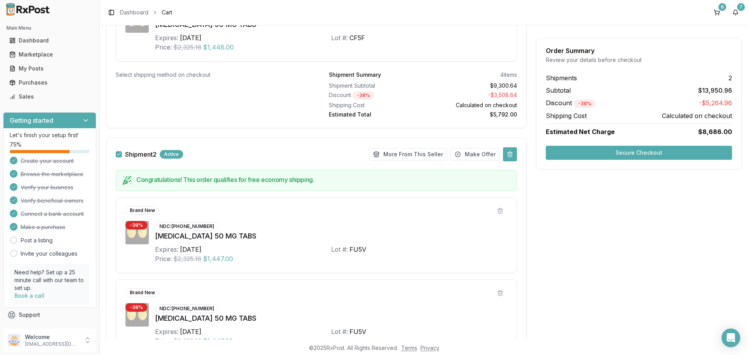 The width and height of the screenshot is (748, 355). I want to click on a: Purchases, so click(49, 83).